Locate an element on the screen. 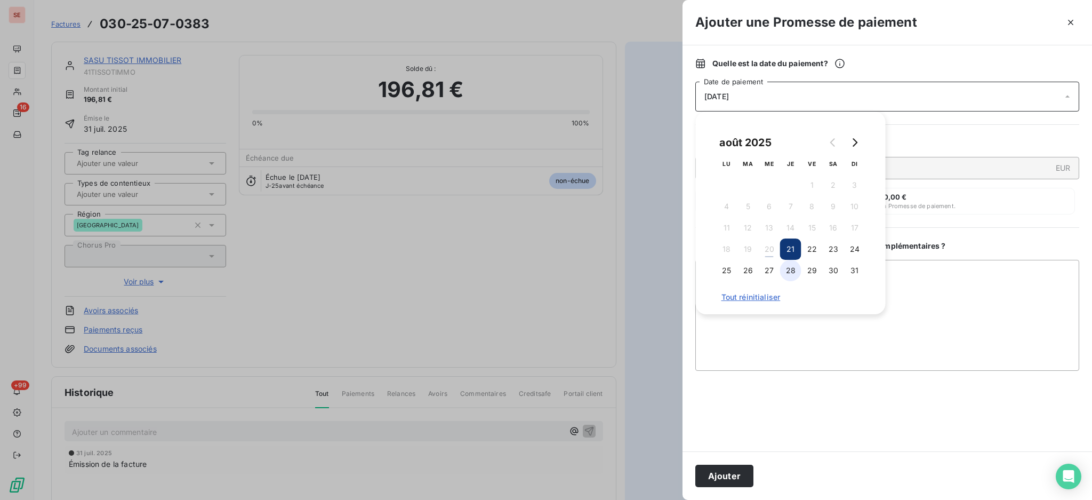 The image size is (1092, 500). button: 7 is located at coordinates (791, 206).